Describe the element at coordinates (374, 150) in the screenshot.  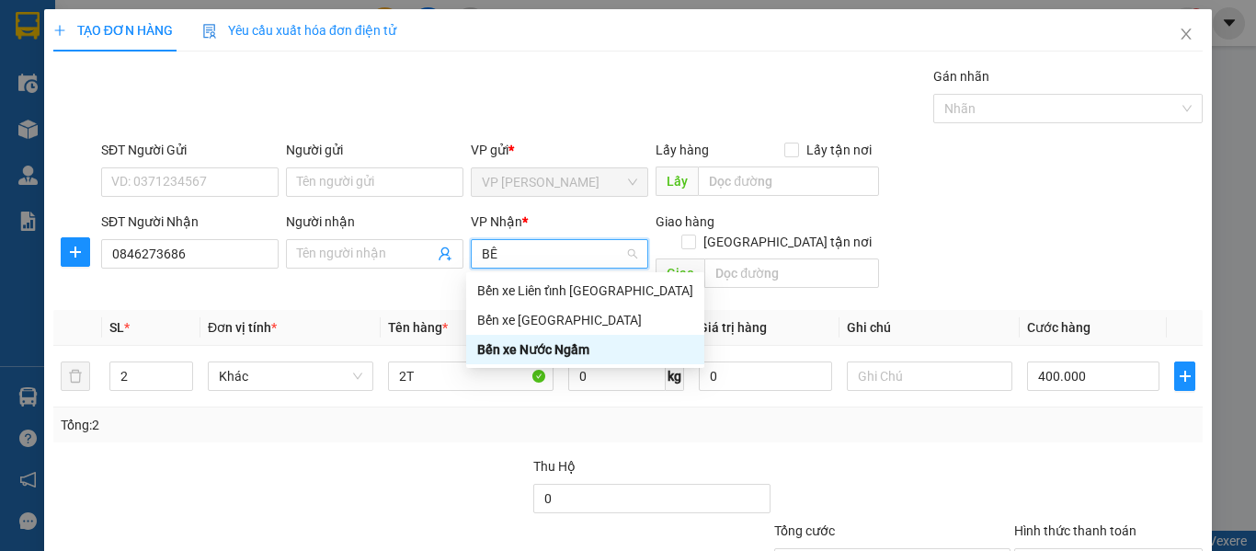
I see `div: Người gửi` at that location.